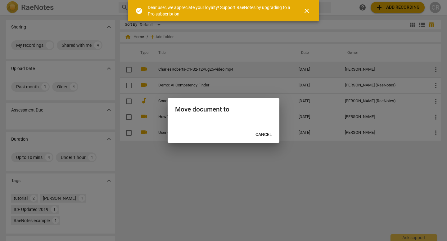 This screenshot has width=447, height=241. What do you see at coordinates (307, 11) in the screenshot?
I see `button: Close` at bounding box center [307, 11].